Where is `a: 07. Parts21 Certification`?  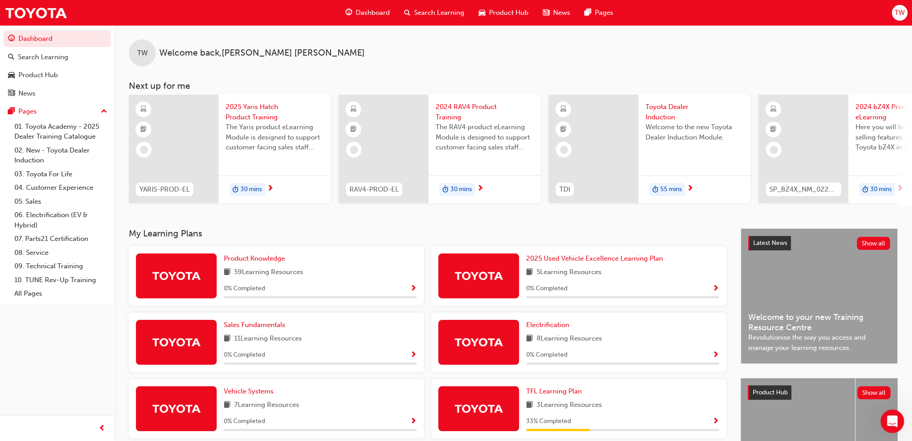 a: 07. Parts21 Certification is located at coordinates (61, 239).